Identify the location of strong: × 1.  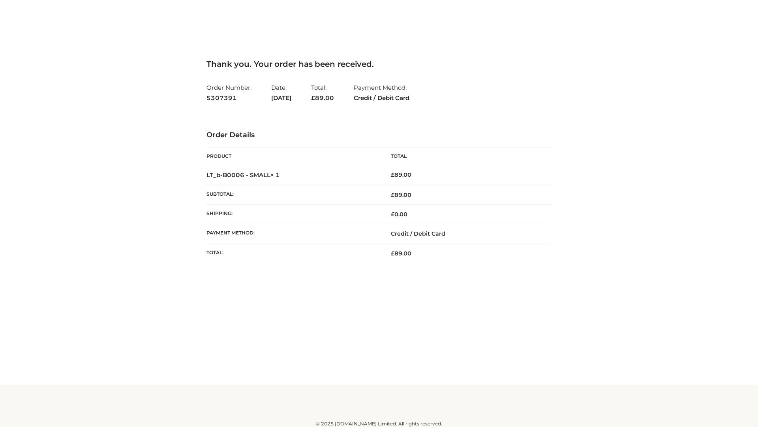
(275, 175).